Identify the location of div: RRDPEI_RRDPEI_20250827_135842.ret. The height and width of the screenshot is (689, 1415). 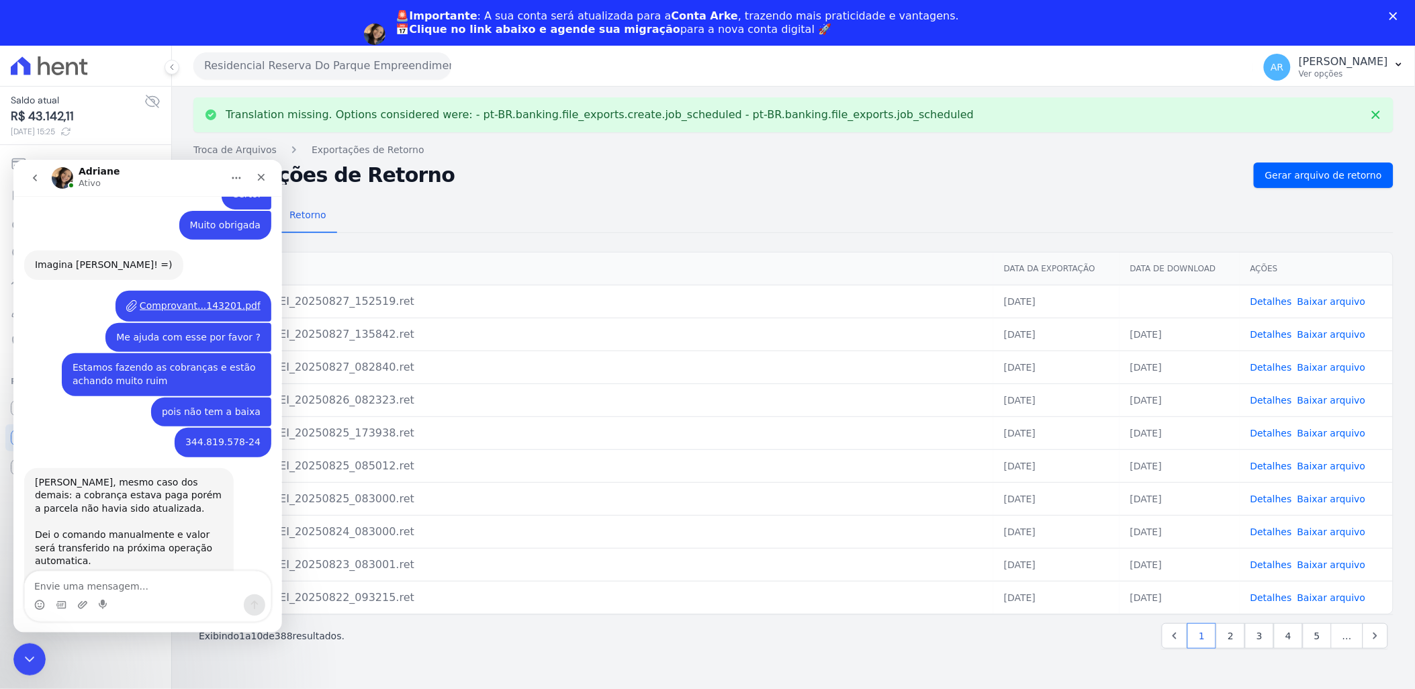
(594, 334).